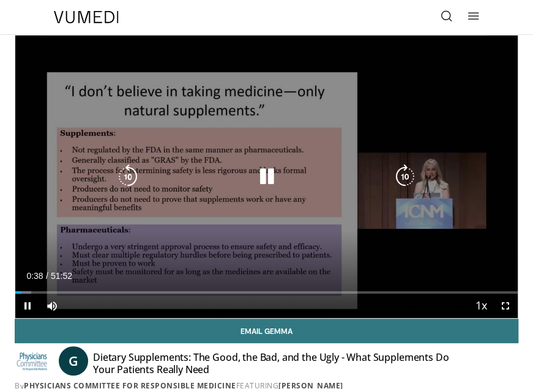 This screenshot has height=389, width=533. Describe the element at coordinates (52, 306) in the screenshot. I see `button: Mute` at that location.